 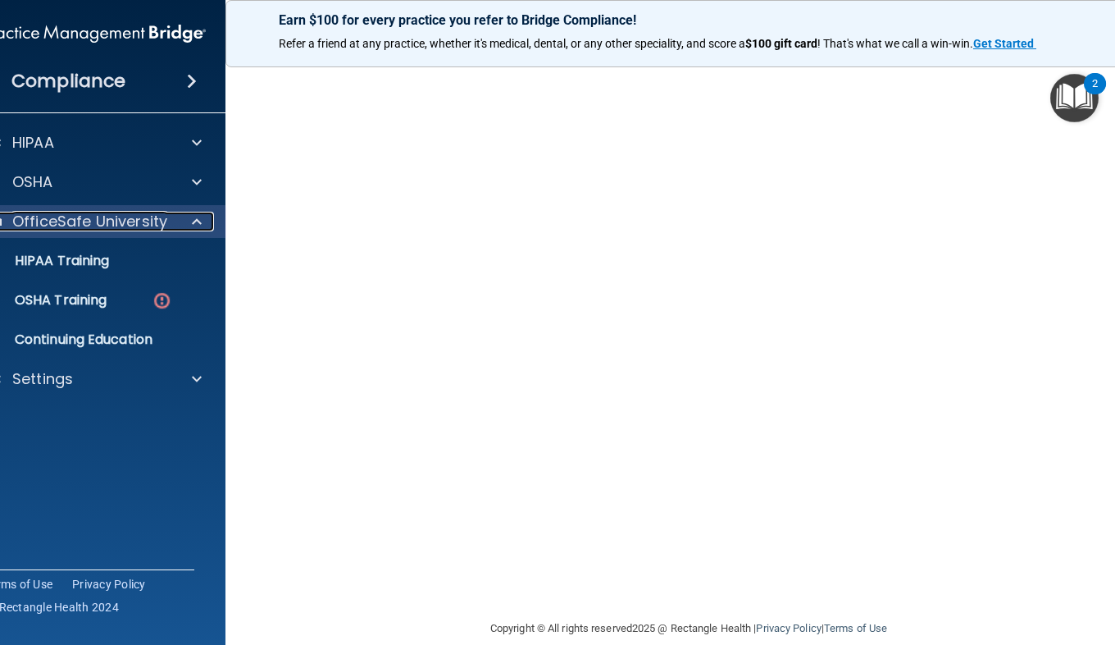 What do you see at coordinates (1004, 43) in the screenshot?
I see `strong: Get Started` at bounding box center [1004, 43].